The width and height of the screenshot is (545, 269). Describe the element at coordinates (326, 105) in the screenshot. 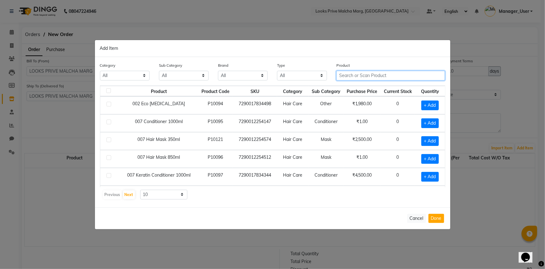

I see `td: Other` at that location.